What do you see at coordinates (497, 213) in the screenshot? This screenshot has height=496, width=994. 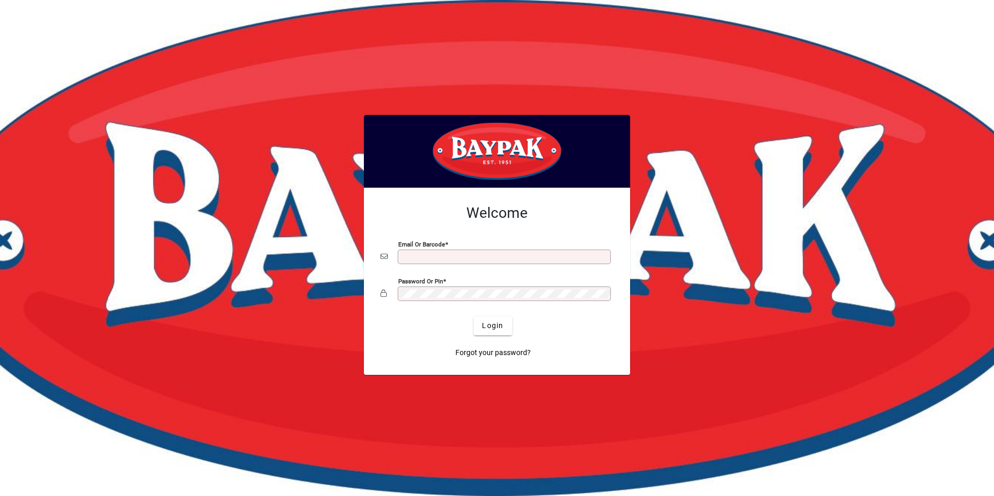 I see `h2: Welcome` at bounding box center [497, 213].